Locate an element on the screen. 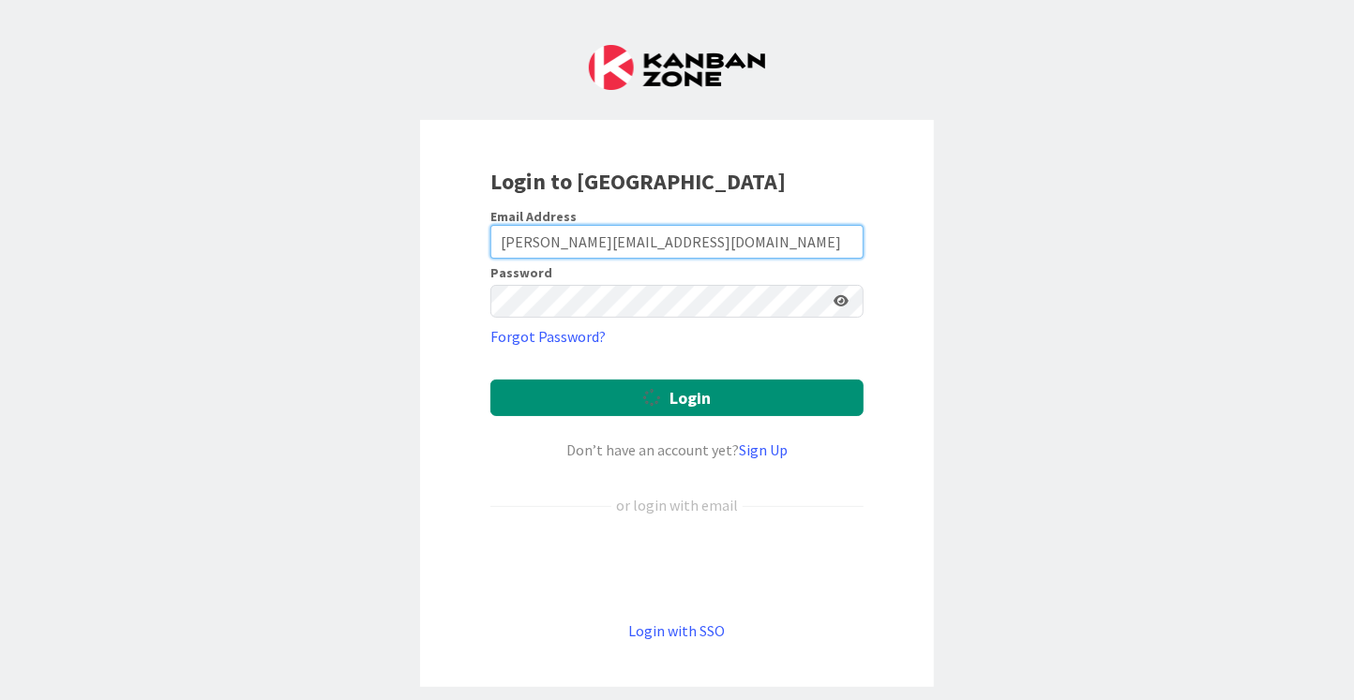 This screenshot has height=700, width=1354. div: Don’t have an account yet? is located at coordinates (677, 450).